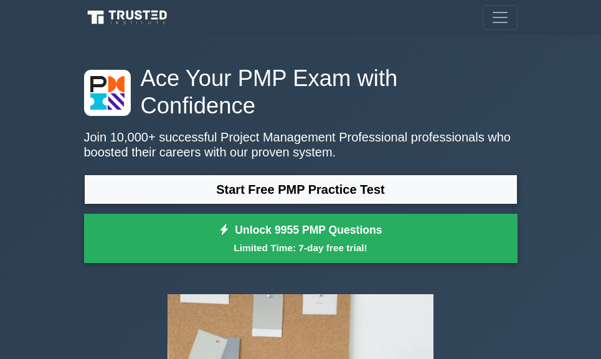  I want to click on p: Join 10,000+ successful Project Management Professional professionals who boosted their careers w..., so click(301, 144).